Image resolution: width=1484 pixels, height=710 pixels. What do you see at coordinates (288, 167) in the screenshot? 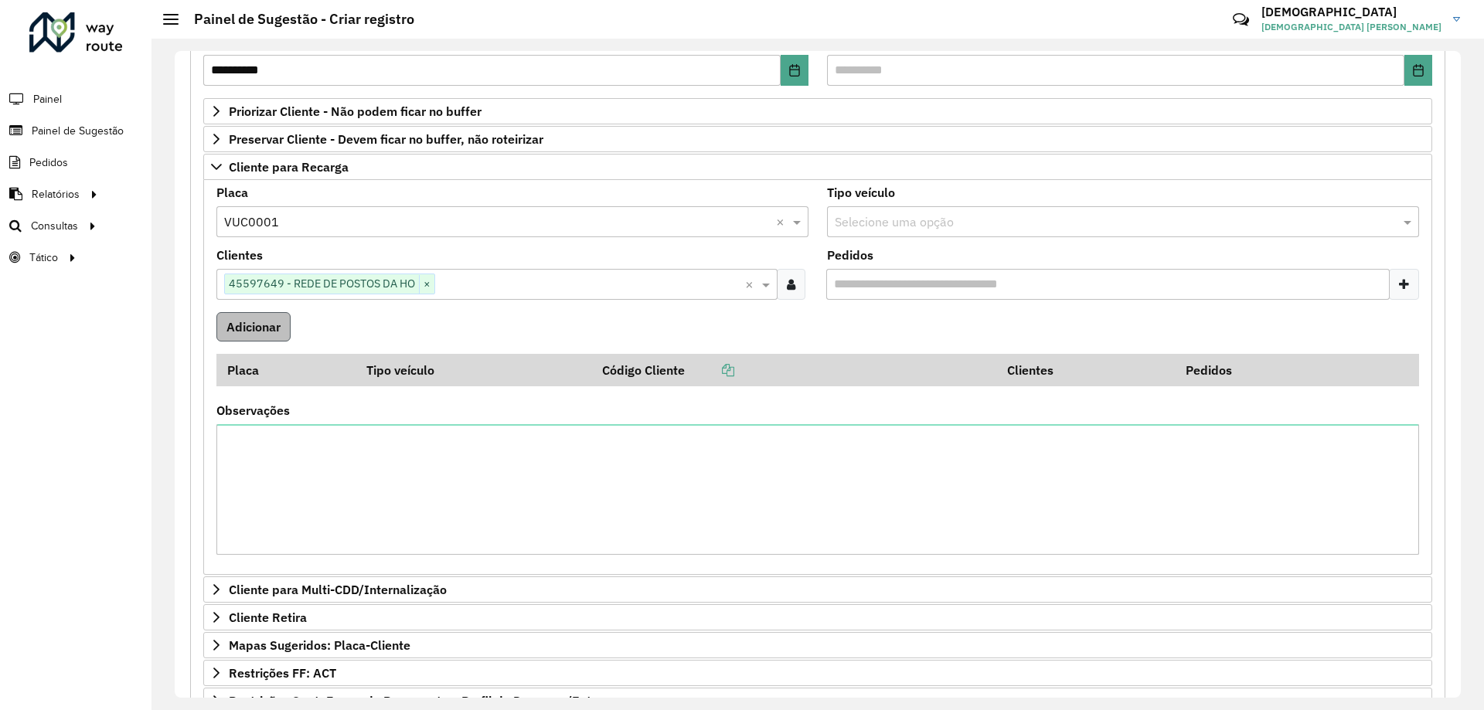
I see `span: Cliente para Recarga` at bounding box center [288, 167].